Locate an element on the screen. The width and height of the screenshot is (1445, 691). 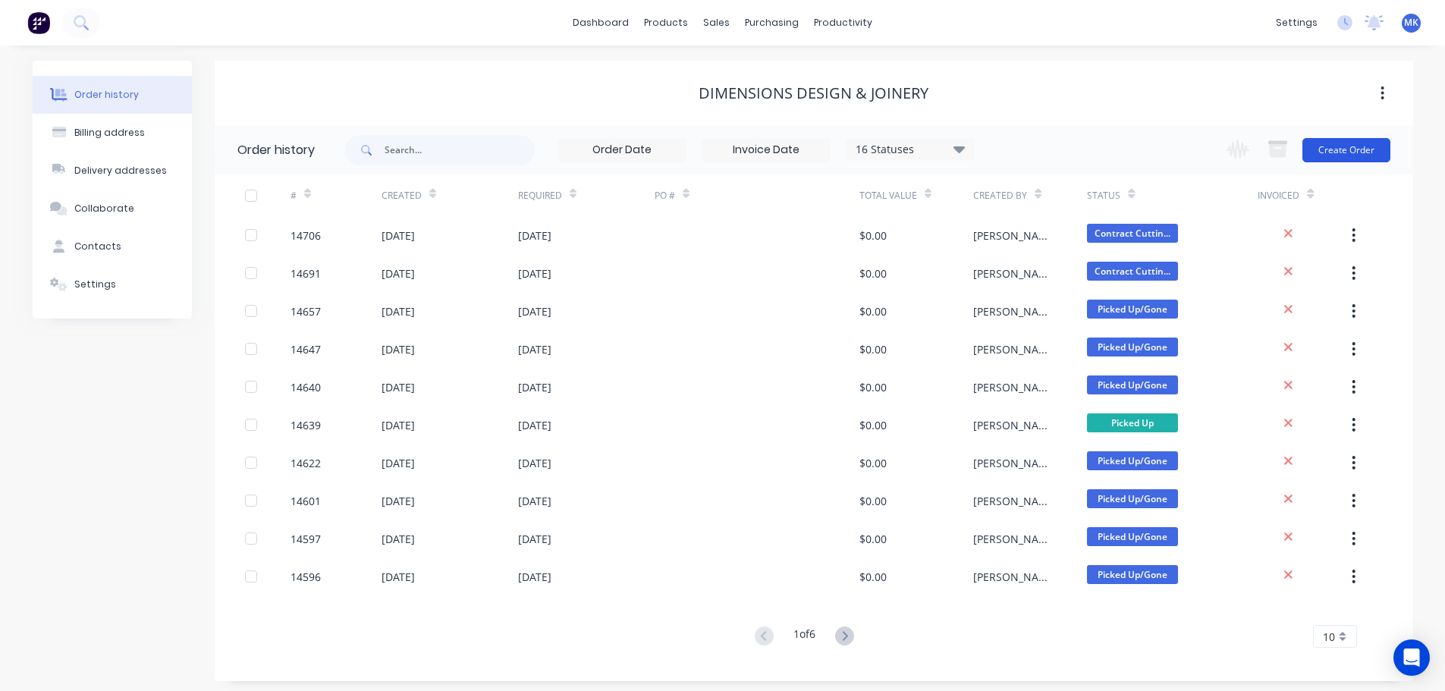
div: 14639 is located at coordinates (306, 425).